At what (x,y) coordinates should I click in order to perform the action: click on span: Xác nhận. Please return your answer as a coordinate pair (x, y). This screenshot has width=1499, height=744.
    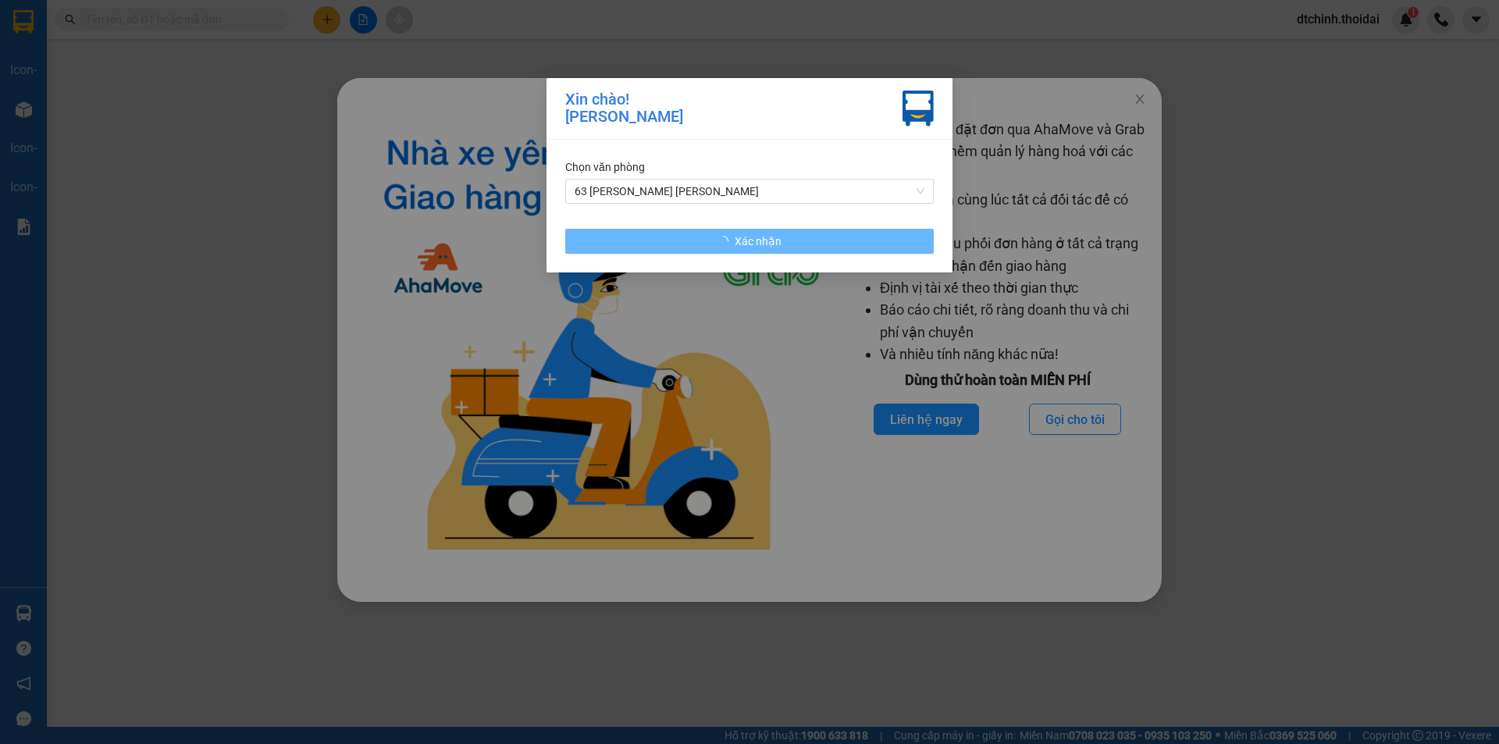
    Looking at the image, I should click on (758, 241).